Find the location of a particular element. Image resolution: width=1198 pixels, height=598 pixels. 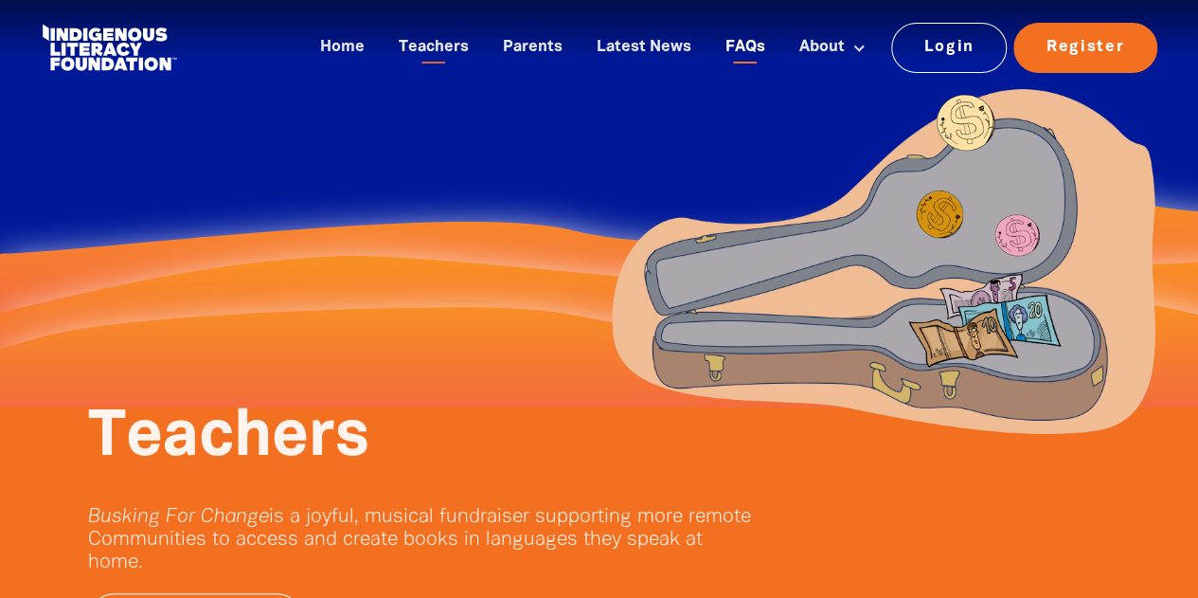

a: Register is located at coordinates (1085, 47).